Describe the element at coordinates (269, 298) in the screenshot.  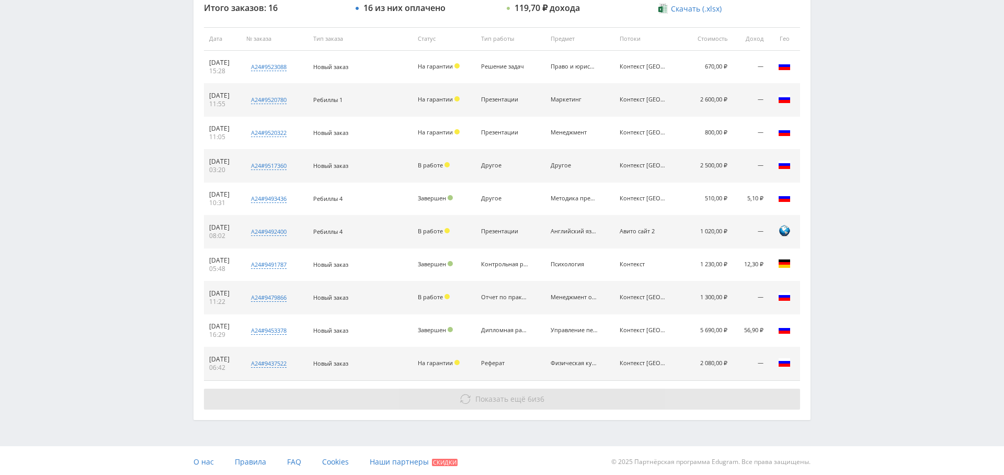
I see `div: a24#9479866` at that location.